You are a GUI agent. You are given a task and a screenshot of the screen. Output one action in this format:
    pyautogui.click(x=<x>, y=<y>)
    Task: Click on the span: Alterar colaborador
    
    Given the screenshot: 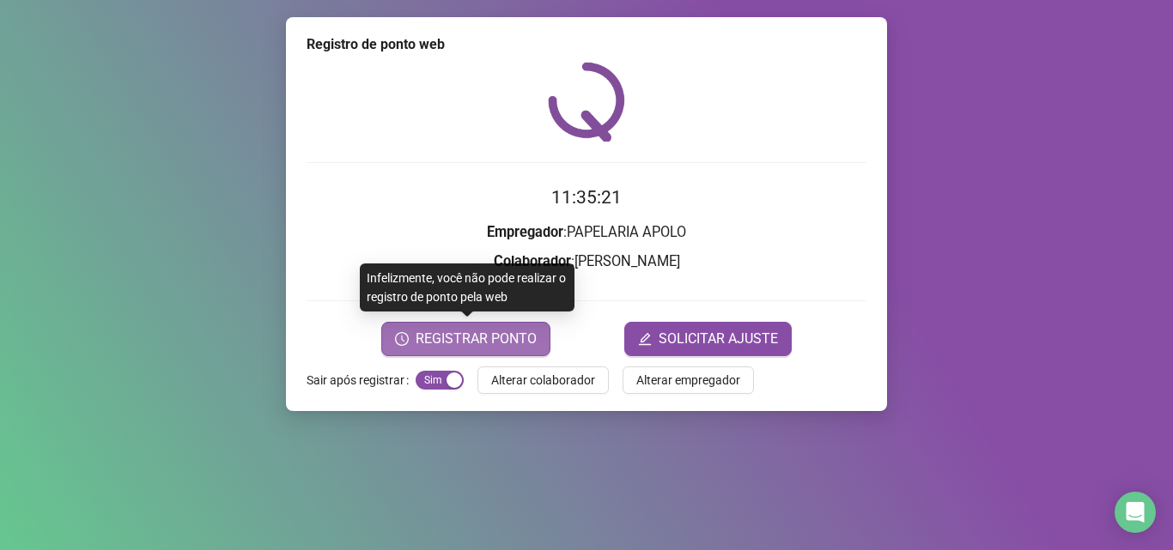 What is the action you would take?
    pyautogui.click(x=543, y=380)
    